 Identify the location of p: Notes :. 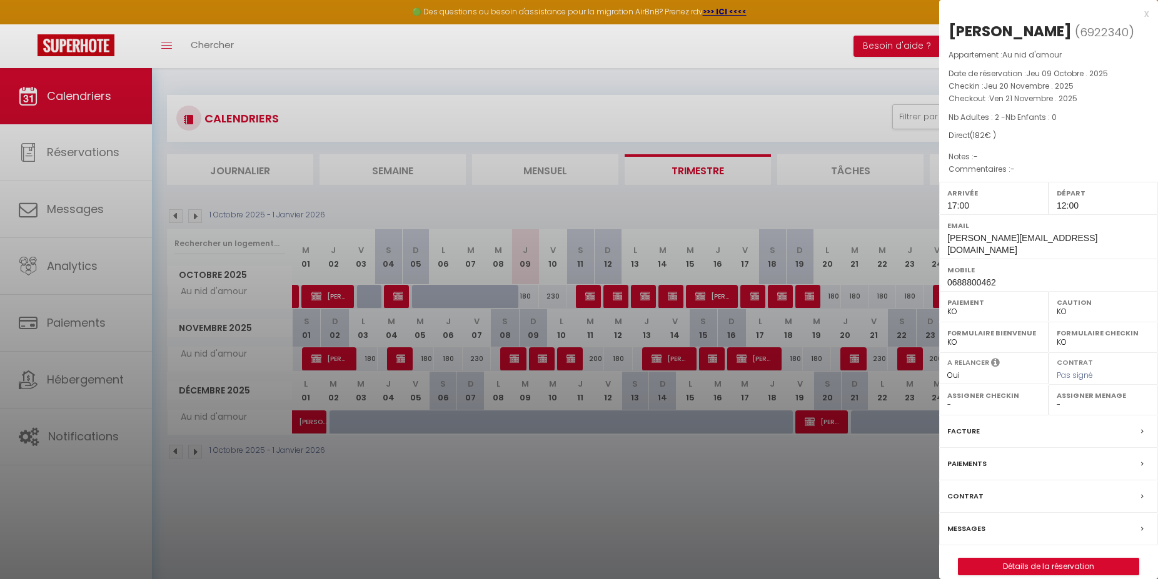
(1048, 157).